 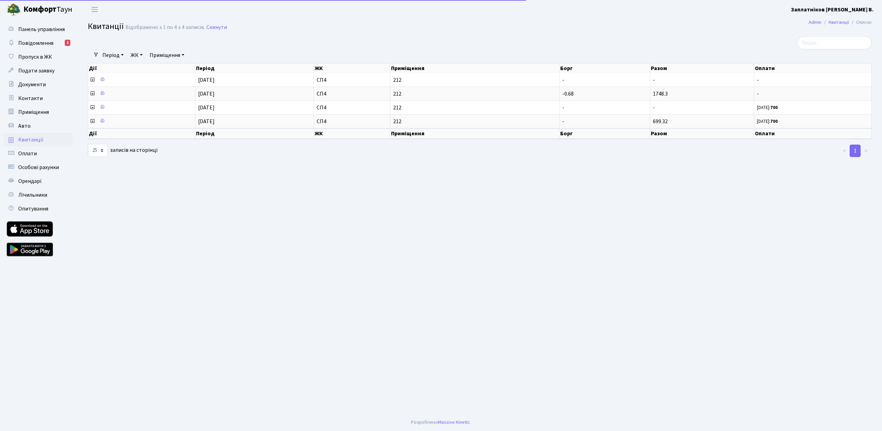 I want to click on span: Таун, so click(x=48, y=10).